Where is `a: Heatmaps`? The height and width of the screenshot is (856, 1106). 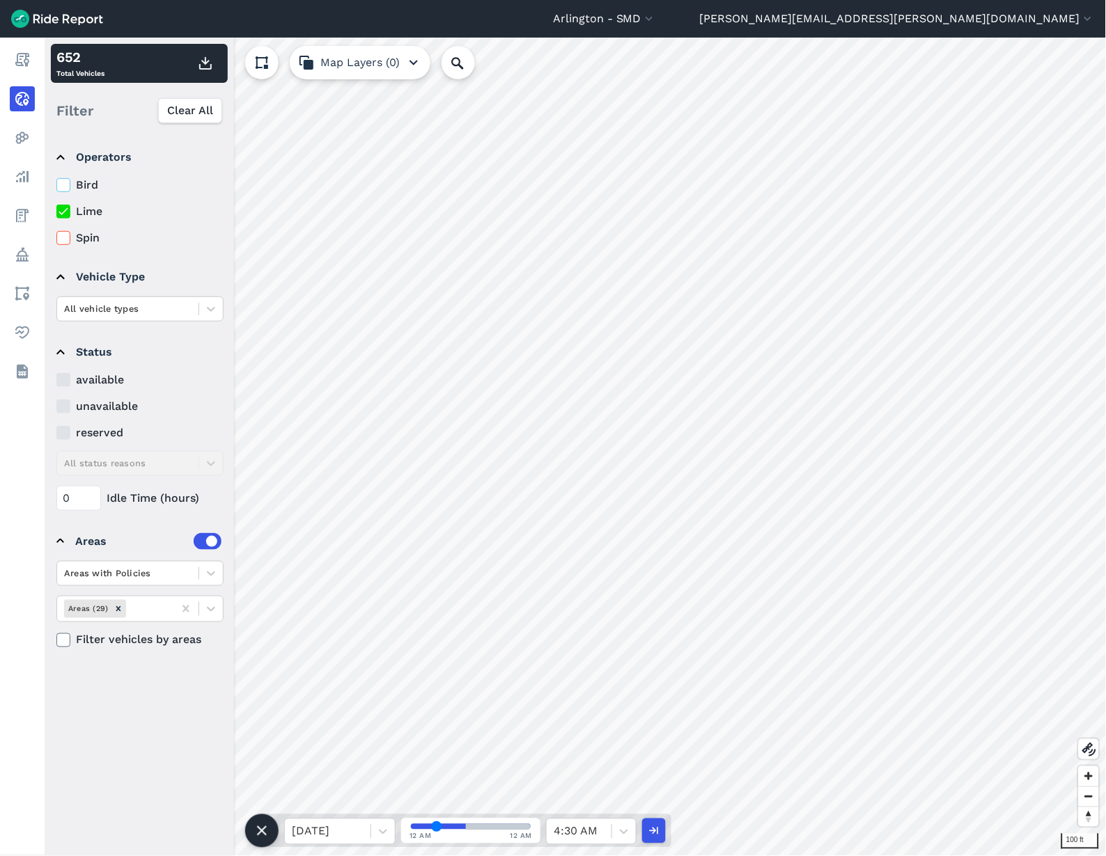 a: Heatmaps is located at coordinates (22, 138).